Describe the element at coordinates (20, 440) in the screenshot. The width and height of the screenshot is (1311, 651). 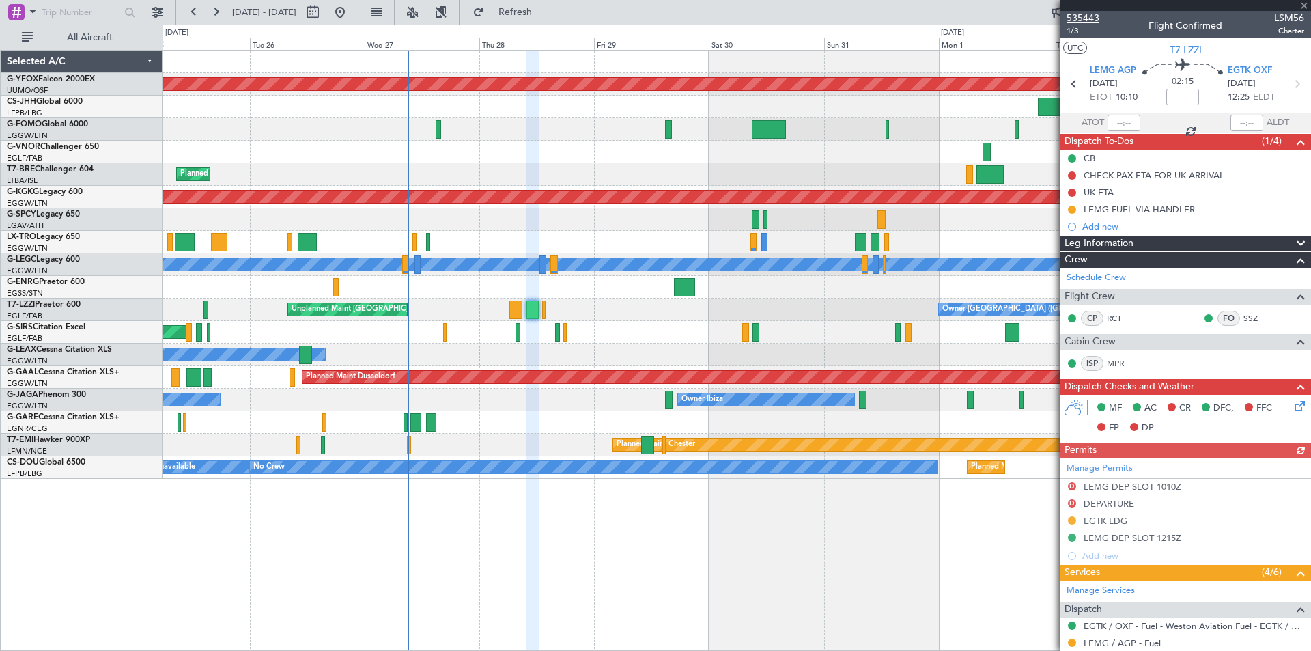
I see `span: T7-EMI` at that location.